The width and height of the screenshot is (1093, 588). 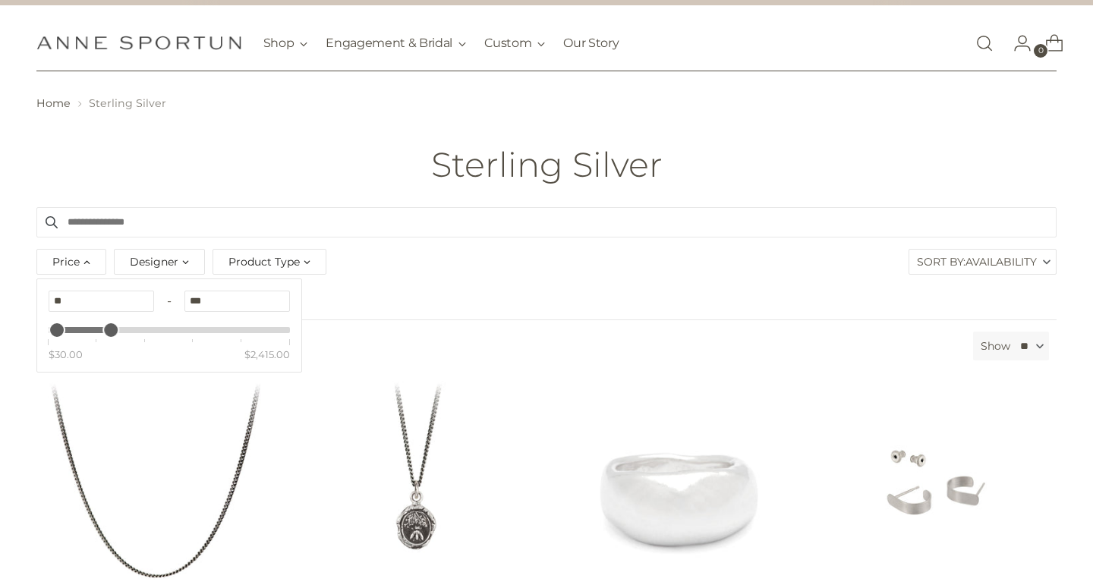 What do you see at coordinates (65, 355) in the screenshot?
I see `div: $30.00` at bounding box center [65, 355].